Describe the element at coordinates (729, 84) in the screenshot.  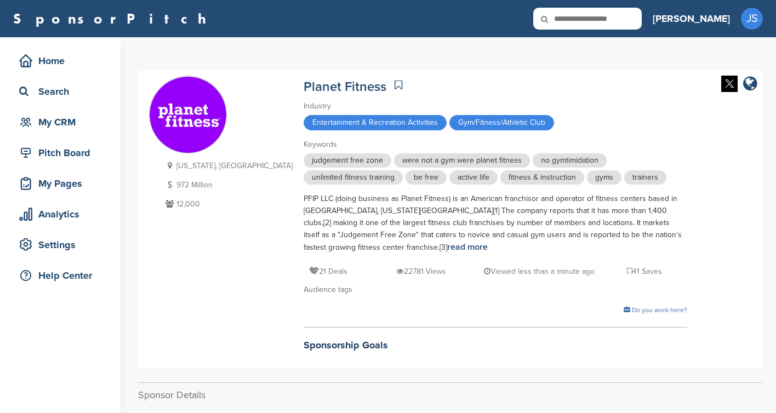
I see `img: Twitter white` at that location.